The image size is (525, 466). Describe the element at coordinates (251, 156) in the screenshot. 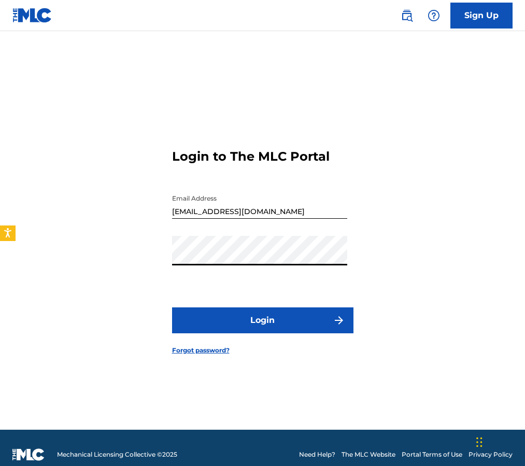

I see `h3: Login to The MLC Portal` at that location.